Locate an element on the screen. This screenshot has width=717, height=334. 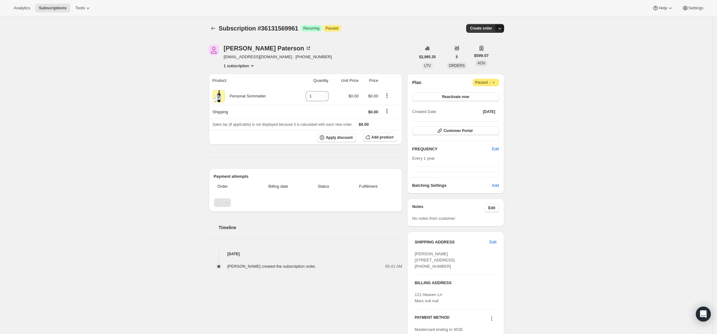
span: Billing date is located at coordinates (278, 186).